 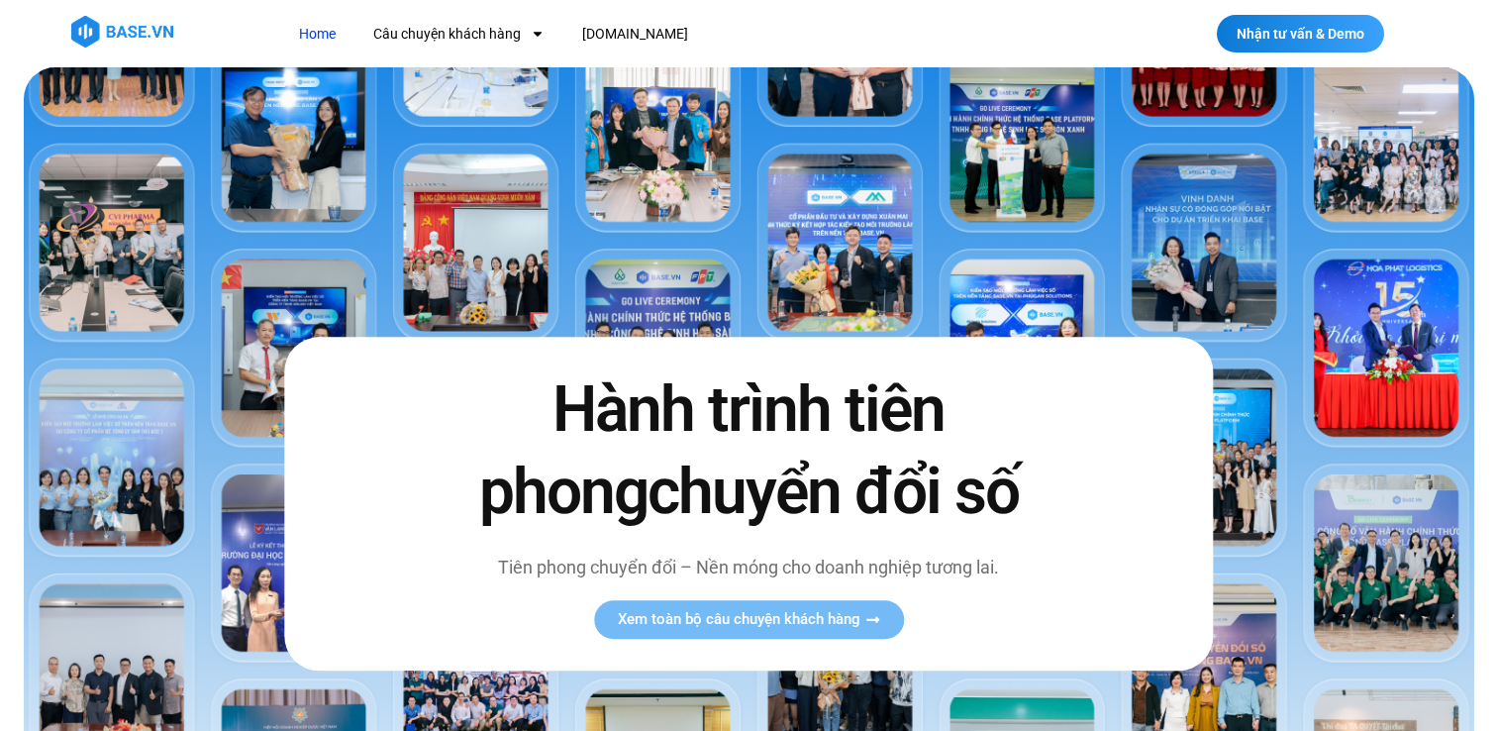 What do you see at coordinates (749, 566) in the screenshot?
I see `p: Tiên phong chuyển đổi – Nền móng cho doanh nghiệp tương lai.` at bounding box center [749, 566].